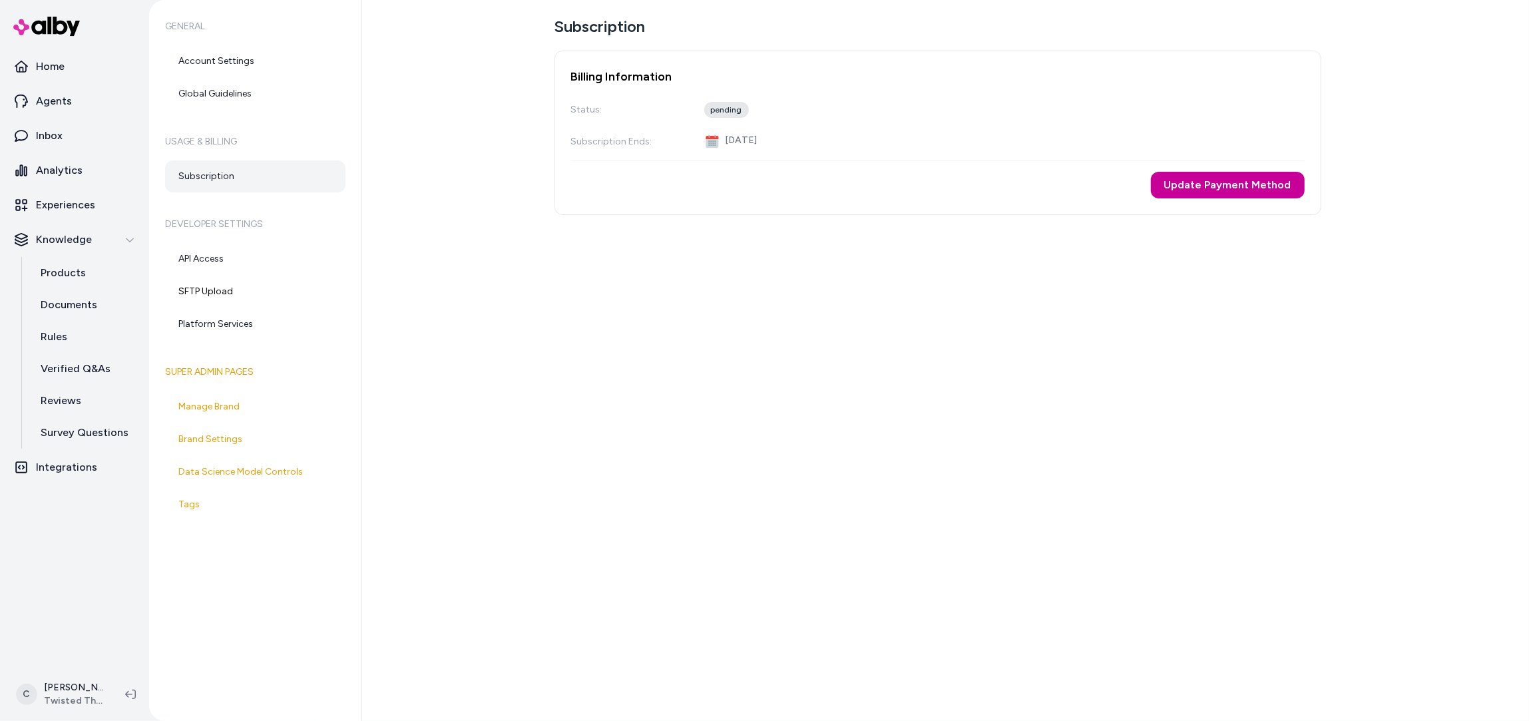 Image resolution: width=1529 pixels, height=721 pixels. Describe the element at coordinates (75, 136) in the screenshot. I see `a: Inbox` at that location.